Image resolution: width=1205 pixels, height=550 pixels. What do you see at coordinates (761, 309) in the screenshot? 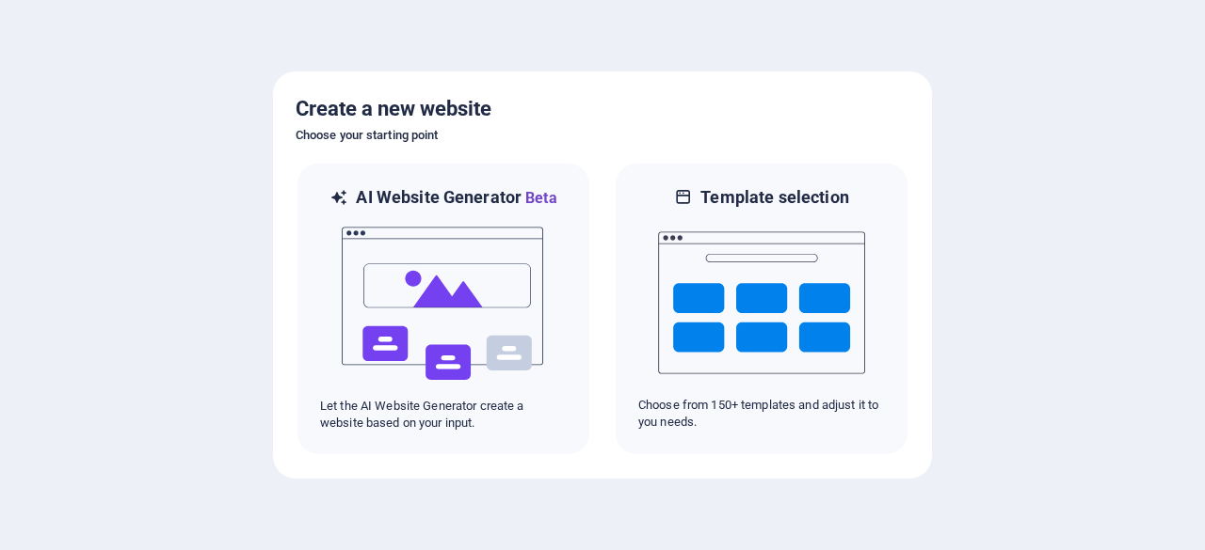
I see `div: Template selectionChoose from 150+ templates and adjust it to you needs.` at bounding box center [761, 309].